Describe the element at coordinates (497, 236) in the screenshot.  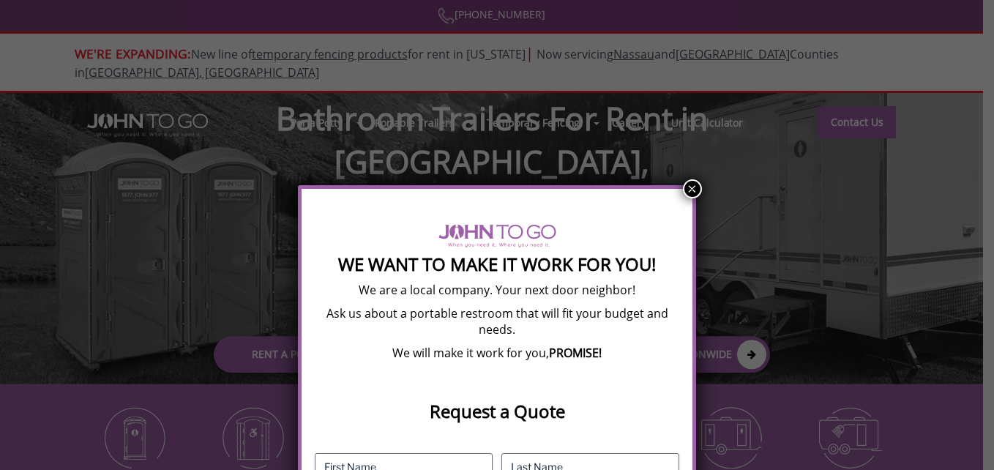
I see `img: logo of viptogo` at that location.